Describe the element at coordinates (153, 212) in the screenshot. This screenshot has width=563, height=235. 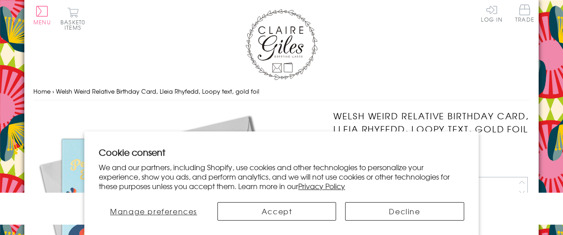
I see `button: Manage preferences` at that location.